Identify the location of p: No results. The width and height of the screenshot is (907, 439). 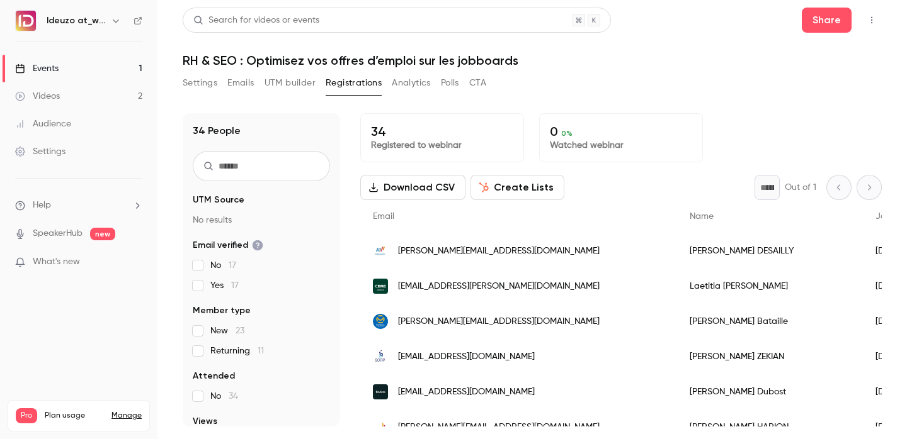
(261, 220).